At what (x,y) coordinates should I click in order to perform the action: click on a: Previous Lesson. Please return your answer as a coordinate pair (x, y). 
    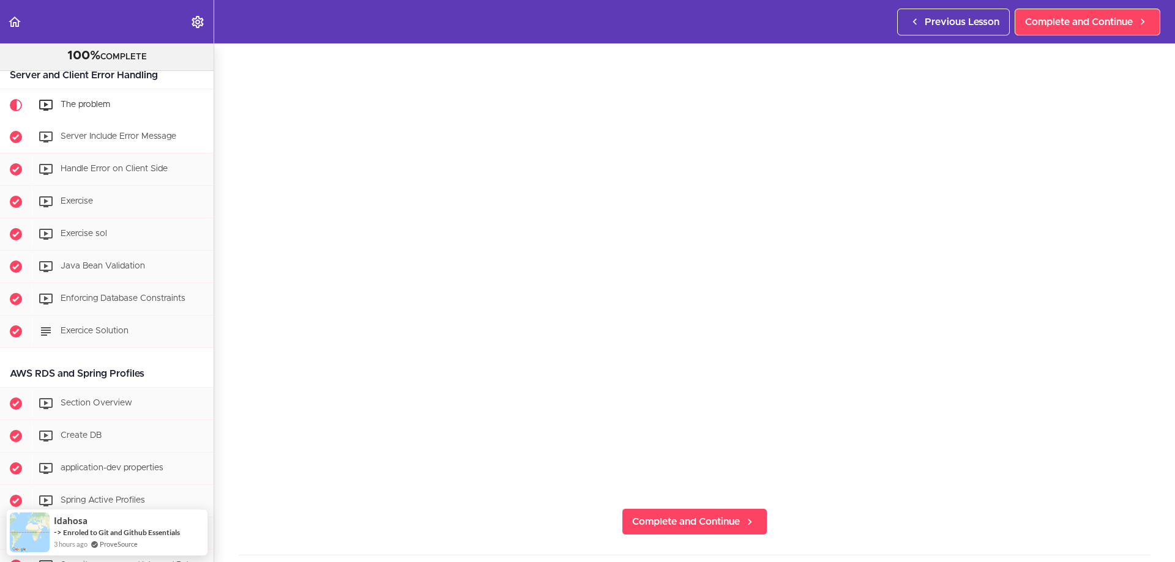
    Looking at the image, I should click on (953, 22).